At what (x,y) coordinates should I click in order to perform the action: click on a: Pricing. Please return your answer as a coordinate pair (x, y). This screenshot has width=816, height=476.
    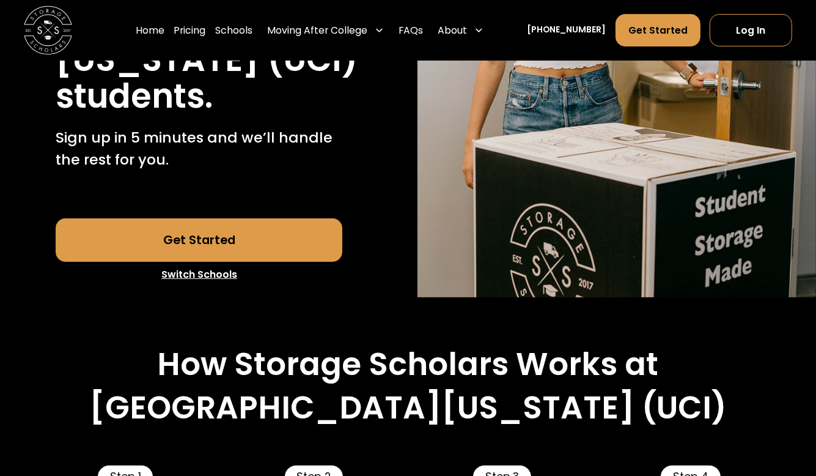
    Looking at the image, I should click on (189, 30).